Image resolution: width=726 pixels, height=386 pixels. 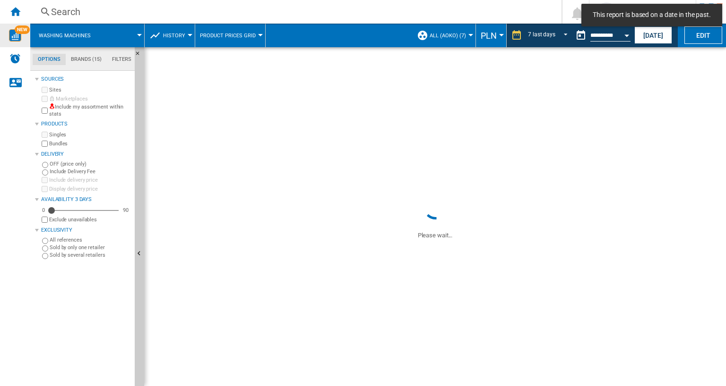 I want to click on div: History, so click(x=170, y=35).